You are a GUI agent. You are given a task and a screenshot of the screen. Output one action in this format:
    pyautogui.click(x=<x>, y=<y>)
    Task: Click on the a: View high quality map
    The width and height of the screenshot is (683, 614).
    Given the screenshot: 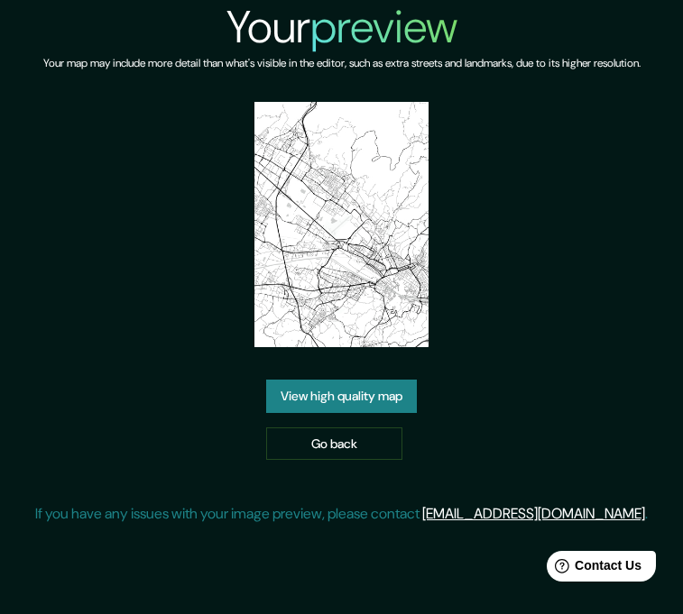 What is the action you would take?
    pyautogui.click(x=341, y=396)
    